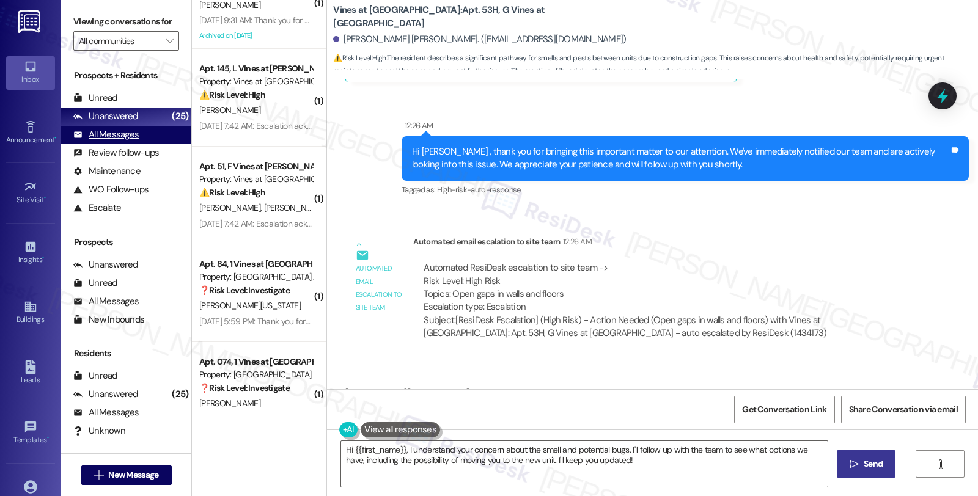 The width and height of the screenshot is (978, 496). What do you see at coordinates (126, 242) in the screenshot?
I see `div: Prospects` at bounding box center [126, 242].